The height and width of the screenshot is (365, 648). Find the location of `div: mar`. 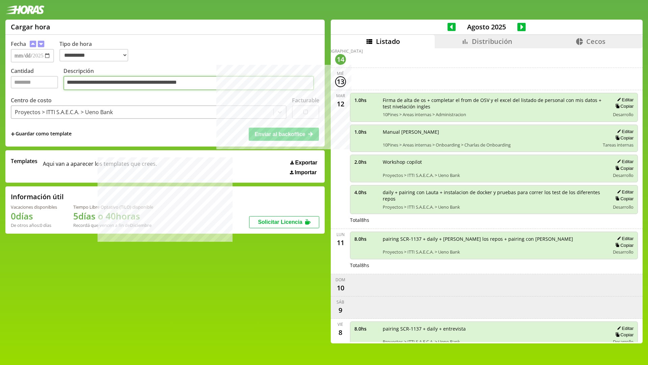

div: mar is located at coordinates (341, 96).